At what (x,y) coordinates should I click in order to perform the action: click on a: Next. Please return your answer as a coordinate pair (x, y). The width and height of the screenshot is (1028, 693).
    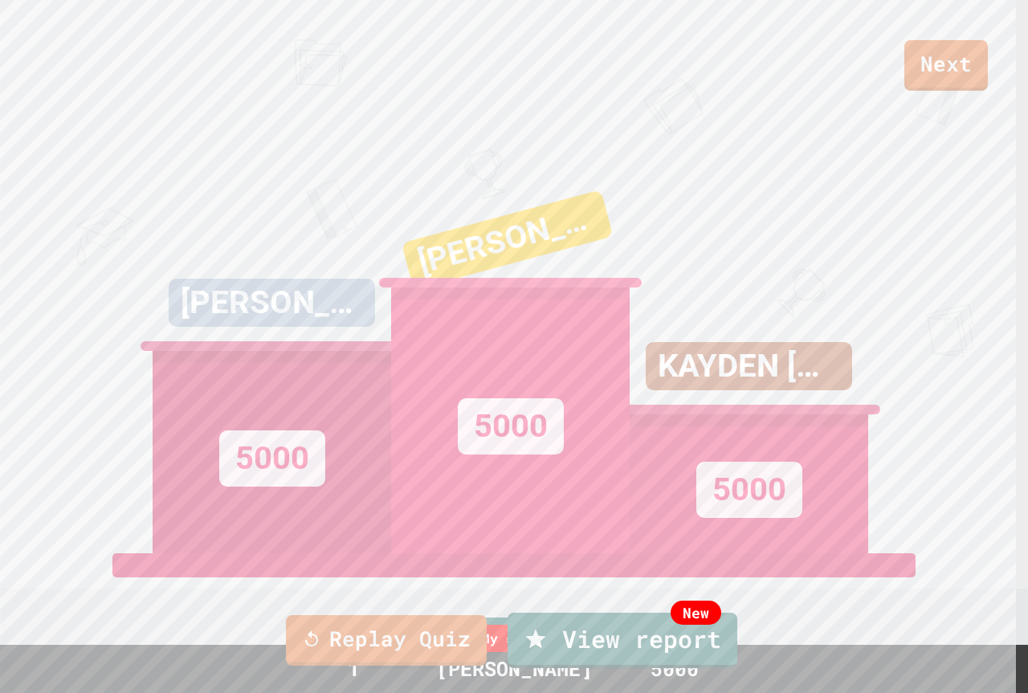
    Looking at the image, I should click on (946, 65).